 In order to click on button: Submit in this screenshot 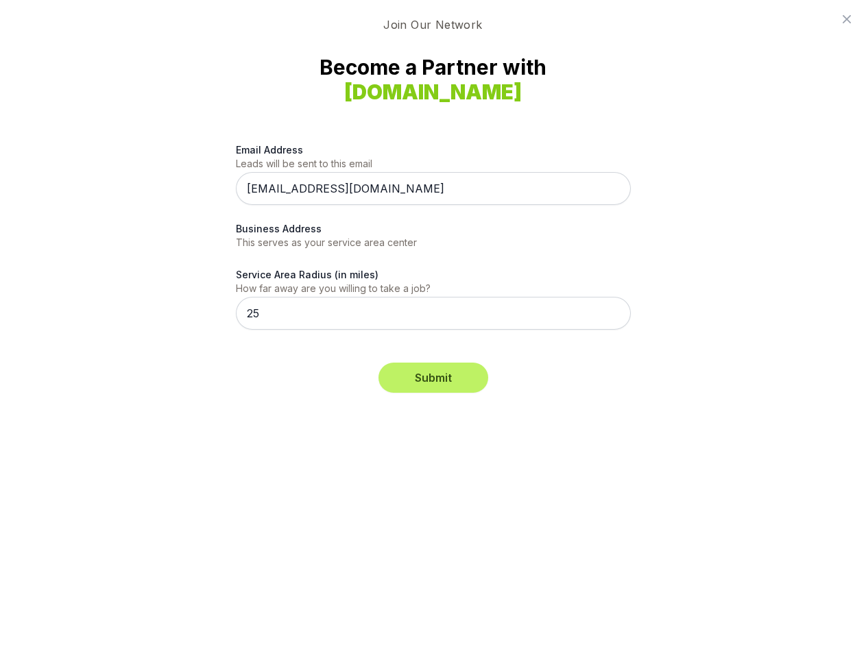, I will do `click(433, 378)`.